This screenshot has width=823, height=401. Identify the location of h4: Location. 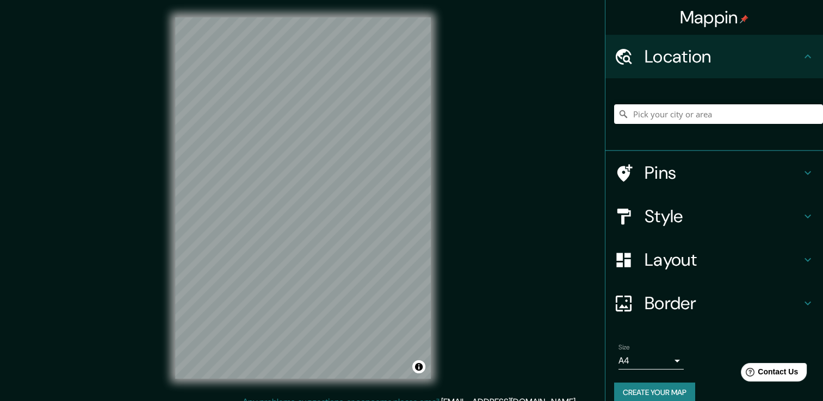
(723, 57).